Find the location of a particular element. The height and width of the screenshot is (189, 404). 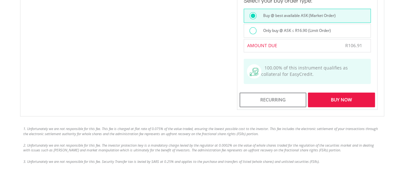

label: Buy @ best available ASK (Market Order) is located at coordinates (297, 16).